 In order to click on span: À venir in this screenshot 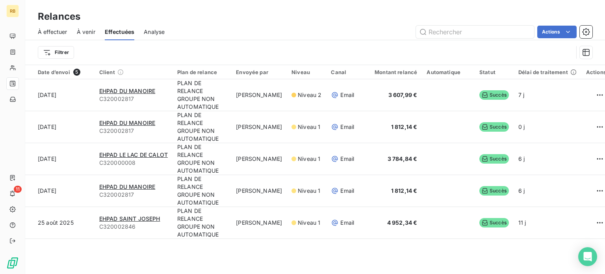, I will do `click(86, 32)`.